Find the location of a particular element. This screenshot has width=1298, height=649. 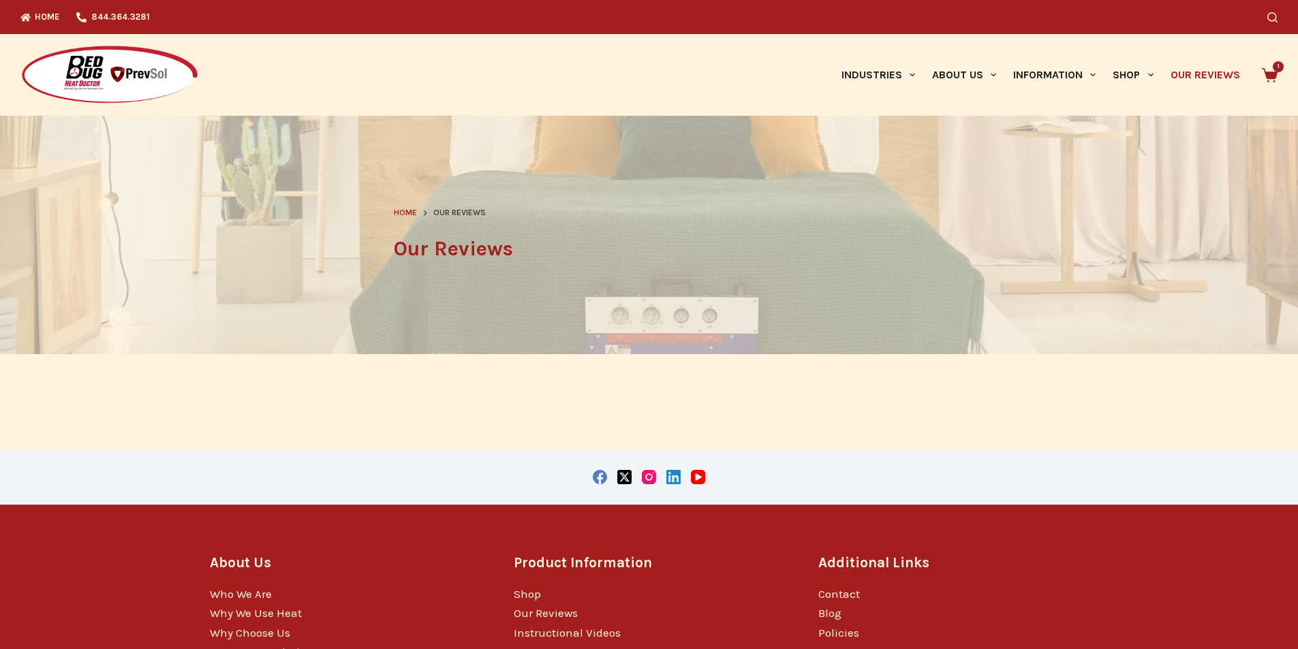

h3: Product Information is located at coordinates (649, 563).